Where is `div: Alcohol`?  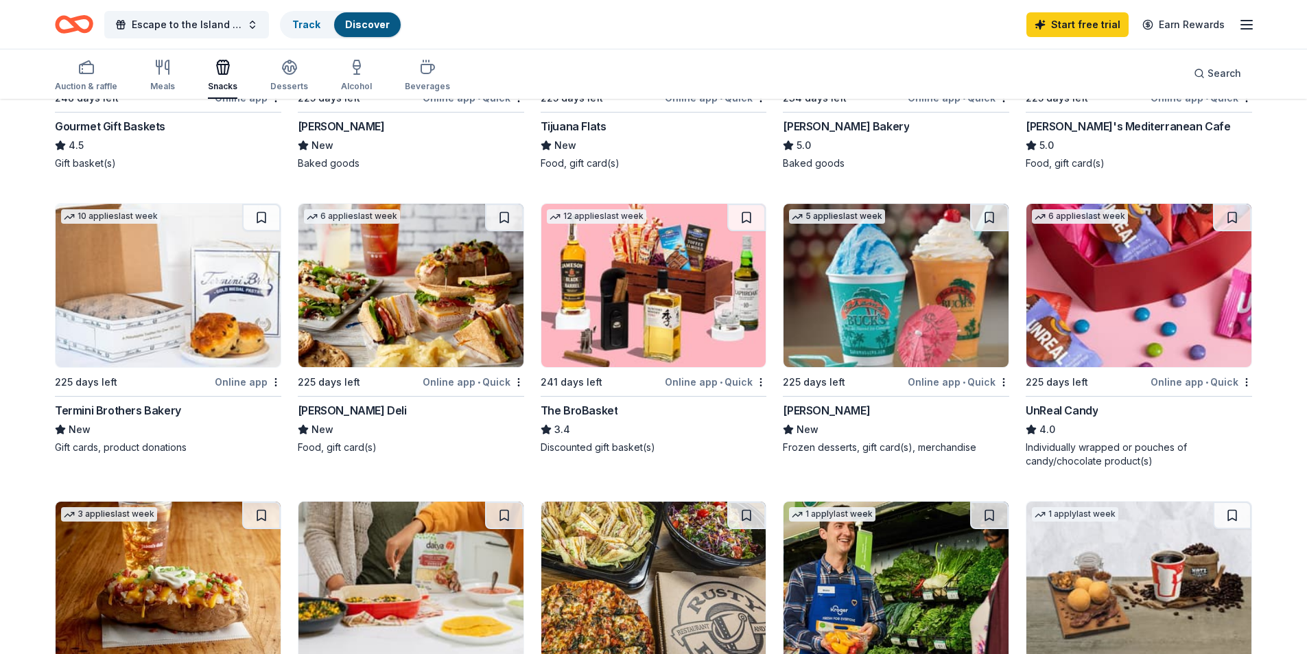 div: Alcohol is located at coordinates (356, 86).